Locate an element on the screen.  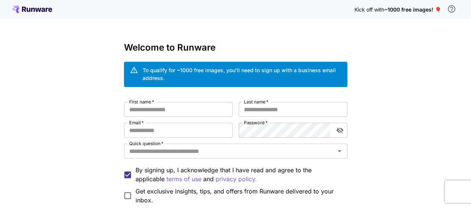
p: privacy policy. is located at coordinates (236, 179).